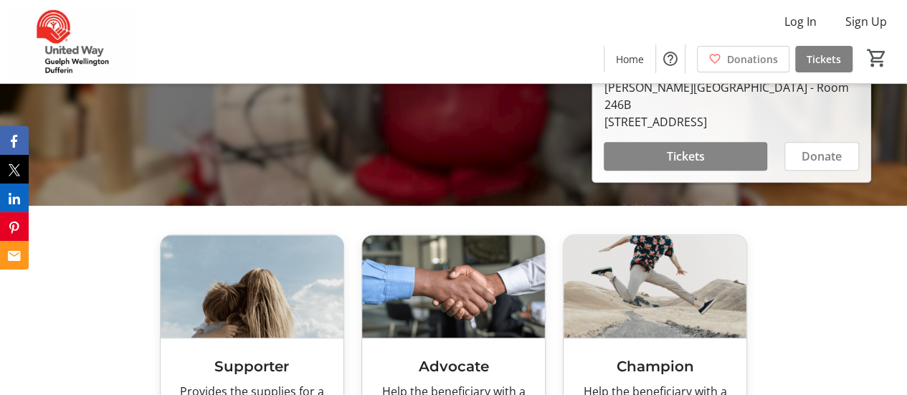 The height and width of the screenshot is (395, 907). What do you see at coordinates (822, 156) in the screenshot?
I see `span: Donate` at bounding box center [822, 156].